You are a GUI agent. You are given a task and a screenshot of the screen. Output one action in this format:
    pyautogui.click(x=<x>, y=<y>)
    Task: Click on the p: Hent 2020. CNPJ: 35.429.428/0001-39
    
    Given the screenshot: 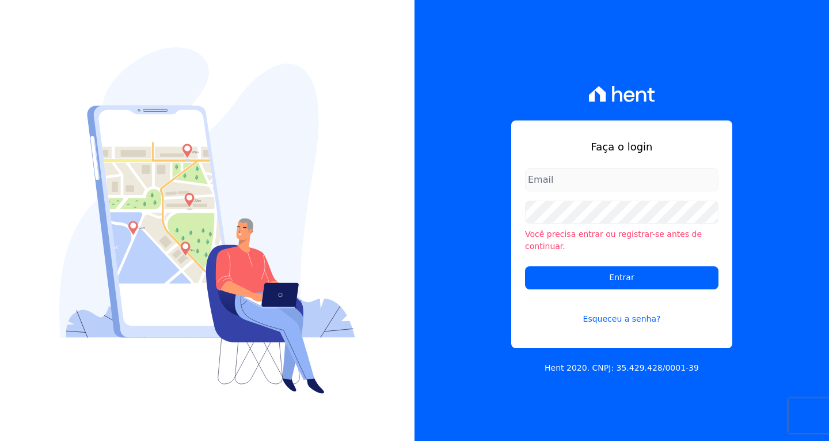 What is the action you would take?
    pyautogui.click(x=622, y=367)
    